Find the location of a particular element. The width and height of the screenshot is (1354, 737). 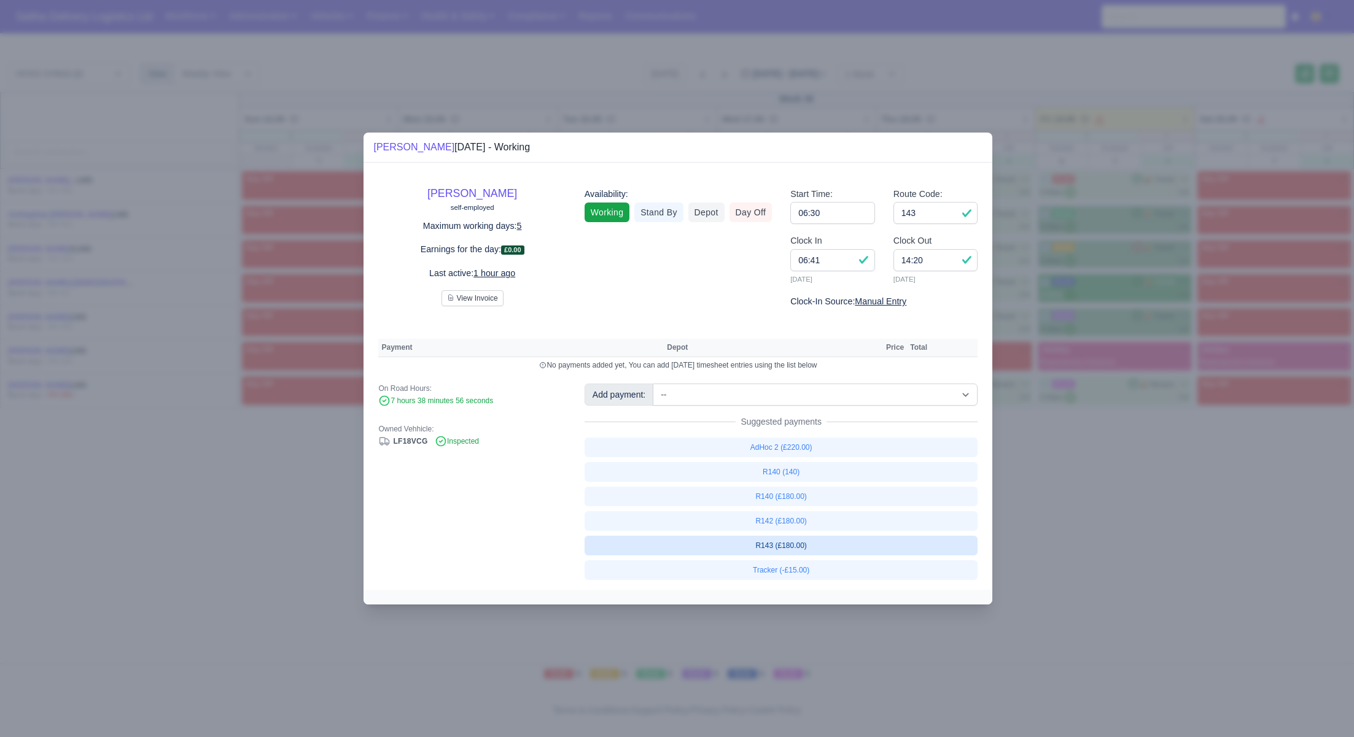

u: 1 hour ago is located at coordinates (494, 273).